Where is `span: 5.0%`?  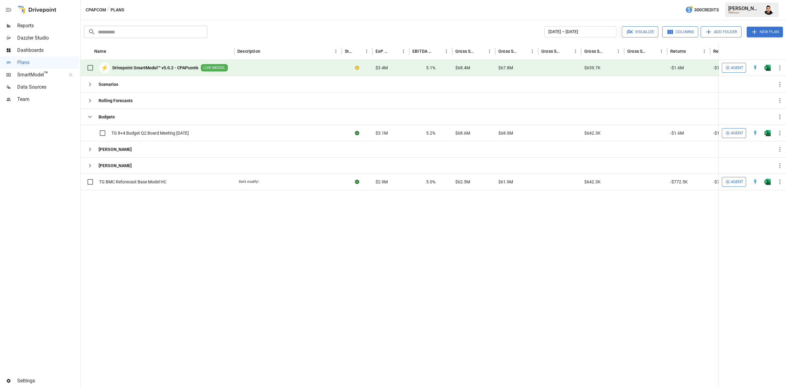 span: 5.0% is located at coordinates (431, 182).